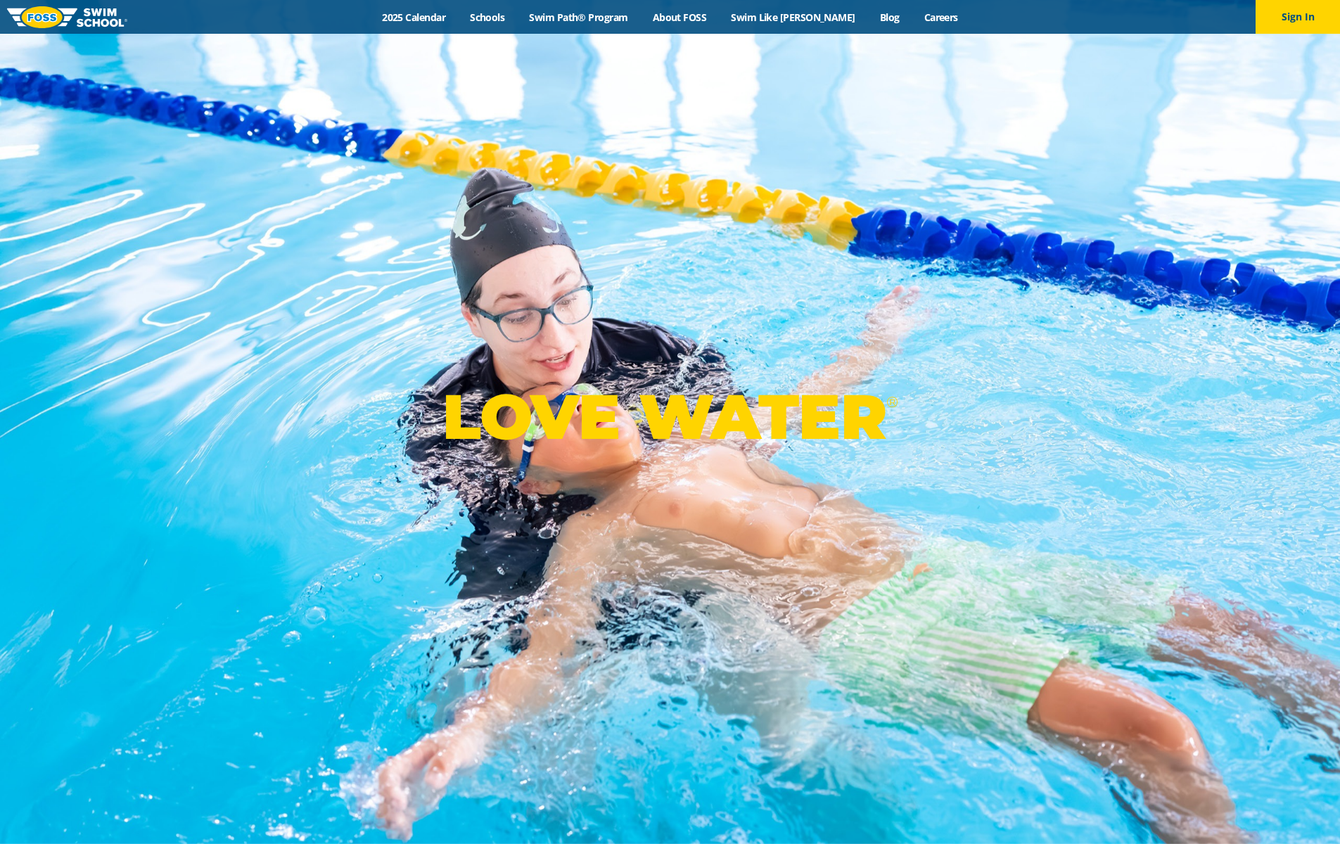 Image resolution: width=1340 pixels, height=844 pixels. I want to click on a: Swim Path® Program, so click(578, 17).